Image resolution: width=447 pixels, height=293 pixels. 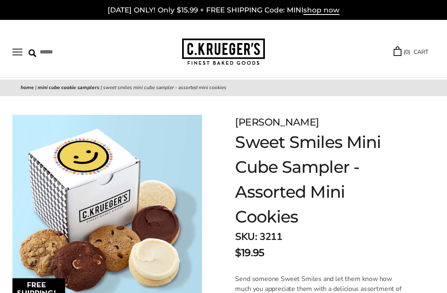 What do you see at coordinates (17, 52) in the screenshot?
I see `button: Open navigation` at bounding box center [17, 52].